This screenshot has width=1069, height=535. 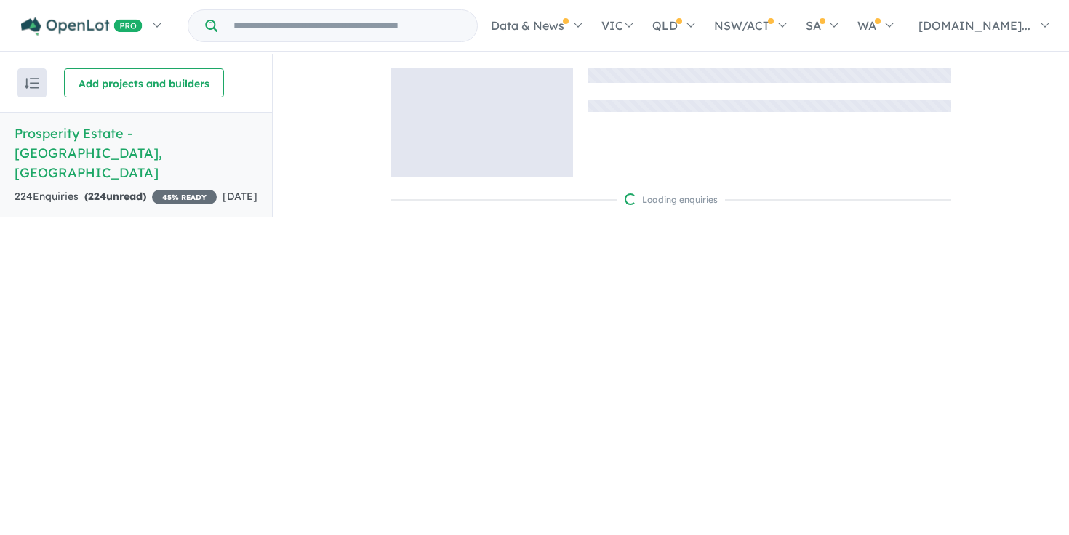 I want to click on input: Try estate name, suburb, builder or developer, so click(x=347, y=25).